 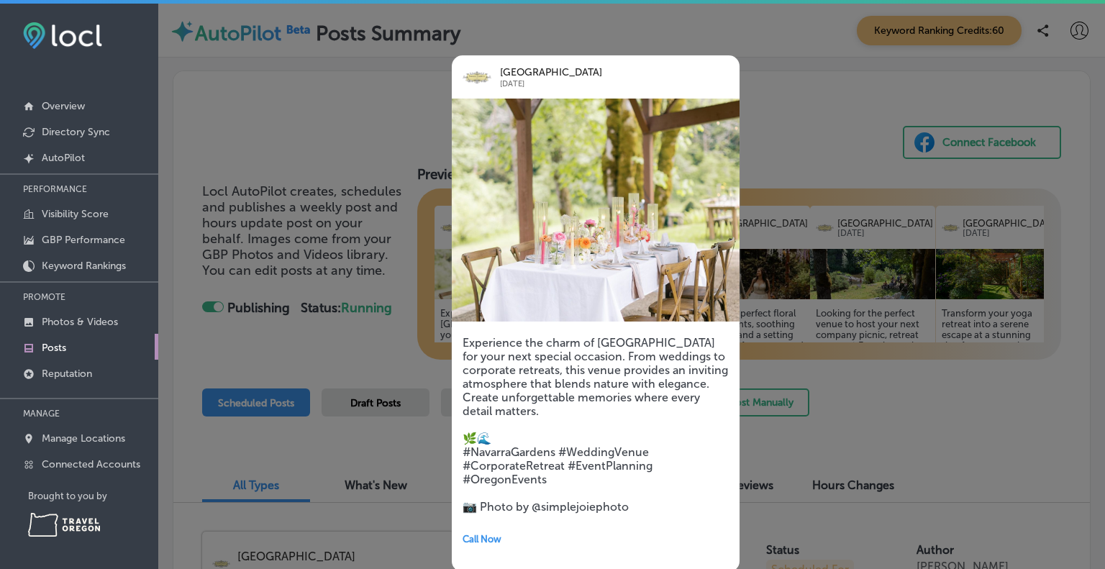 I want to click on p: Connected Accounts, so click(x=91, y=464).